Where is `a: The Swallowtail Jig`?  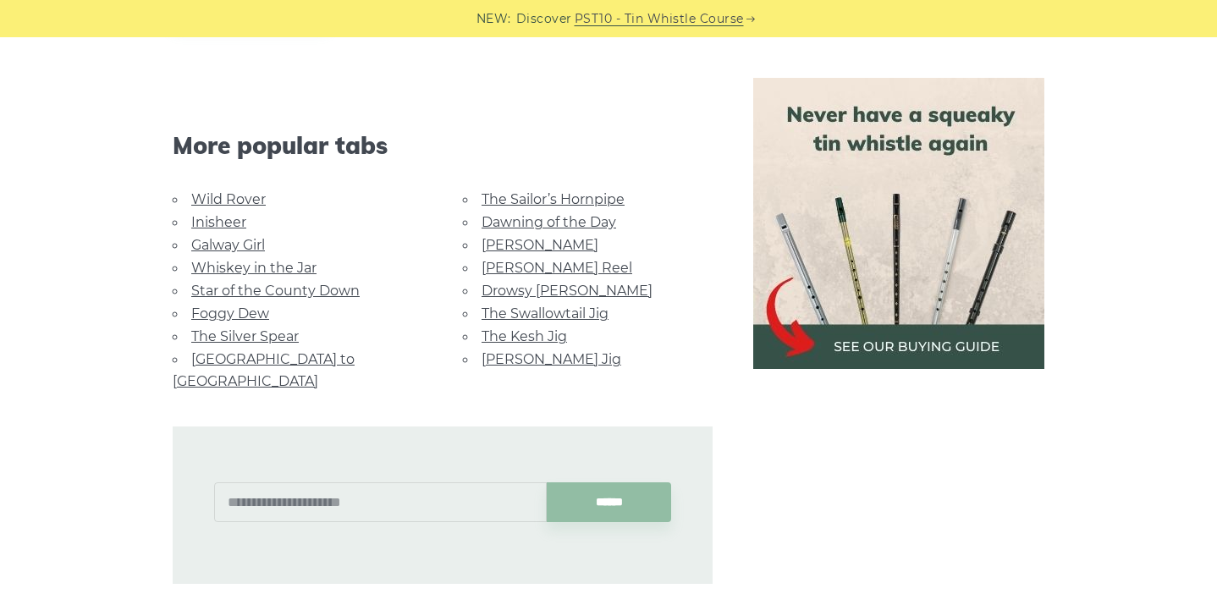 a: The Swallowtail Jig is located at coordinates (545, 313).